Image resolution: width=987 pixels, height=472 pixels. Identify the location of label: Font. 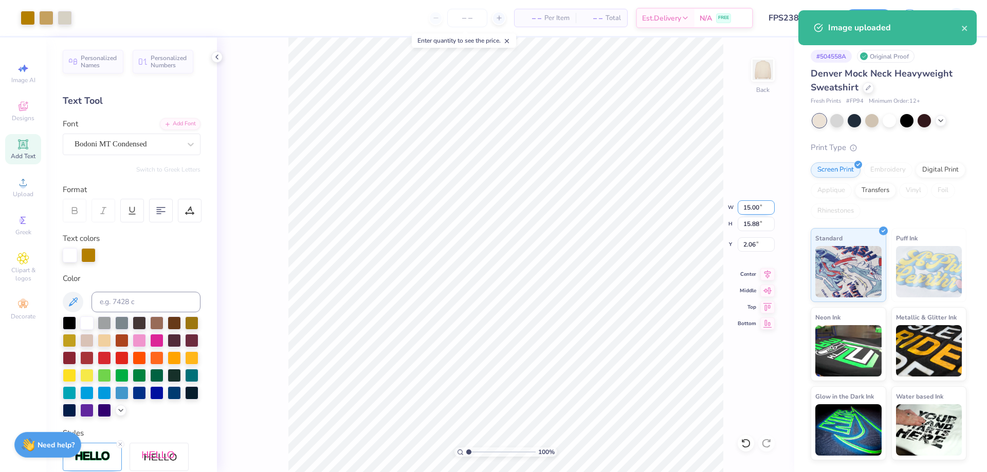
(70, 124).